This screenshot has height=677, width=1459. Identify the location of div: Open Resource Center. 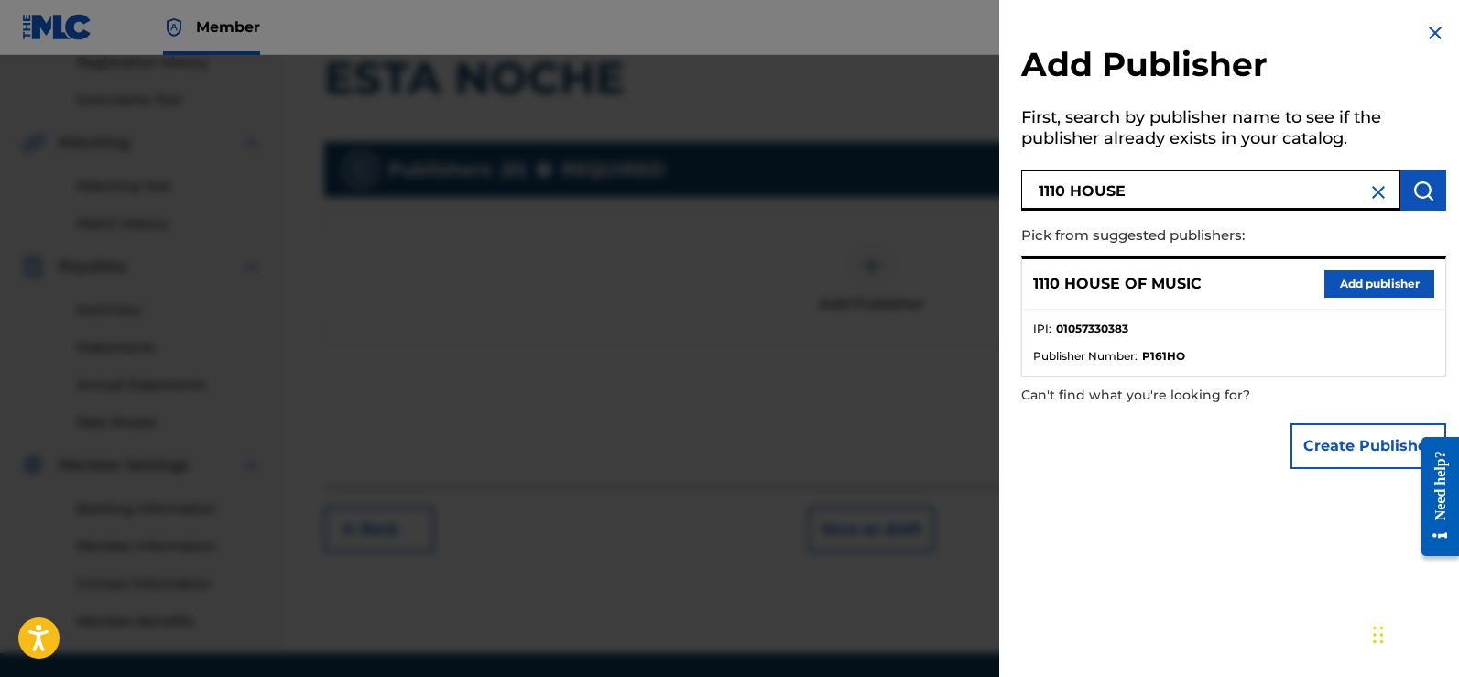
(32, 73).